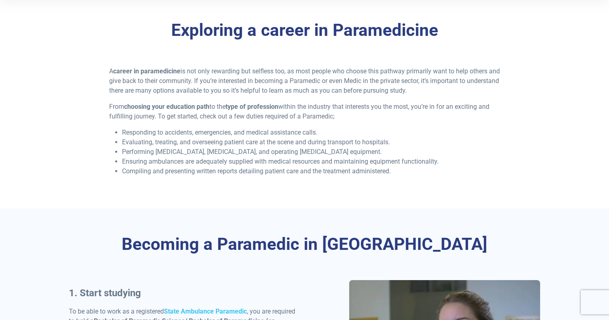 Image resolution: width=609 pixels, height=320 pixels. I want to click on strong: type of profession, so click(252, 106).